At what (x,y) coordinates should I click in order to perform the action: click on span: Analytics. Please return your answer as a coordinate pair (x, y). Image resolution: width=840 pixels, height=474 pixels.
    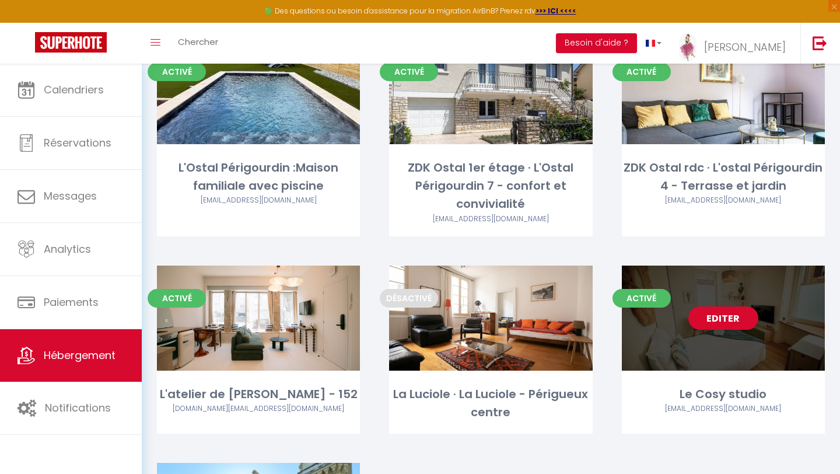
    Looking at the image, I should click on (67, 249).